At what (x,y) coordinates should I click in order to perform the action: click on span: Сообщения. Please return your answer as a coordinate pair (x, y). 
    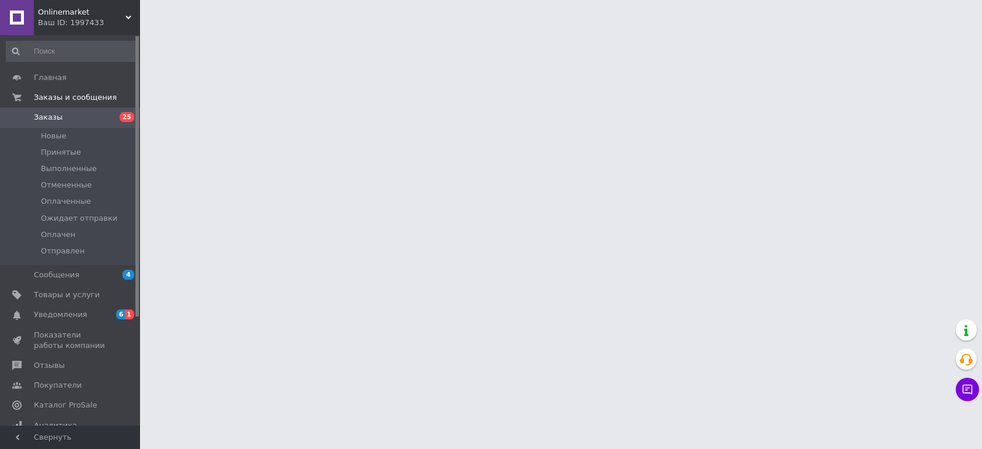
    Looking at the image, I should click on (57, 275).